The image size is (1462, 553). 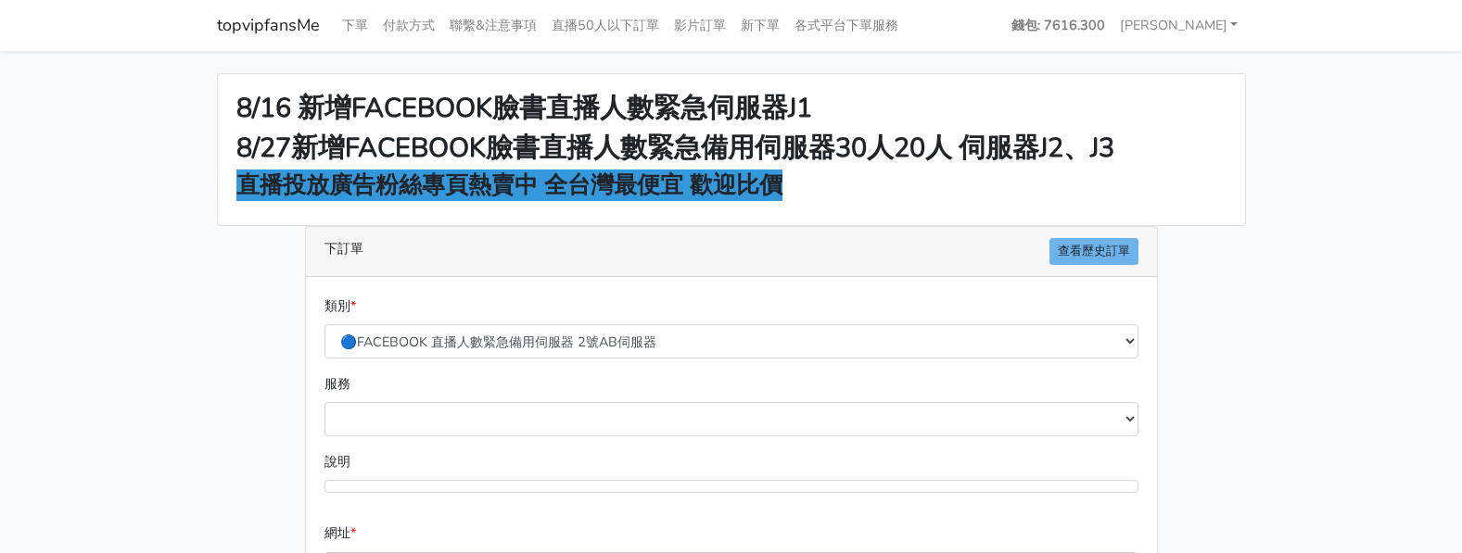 I want to click on div: 下訂單, so click(x=731, y=252).